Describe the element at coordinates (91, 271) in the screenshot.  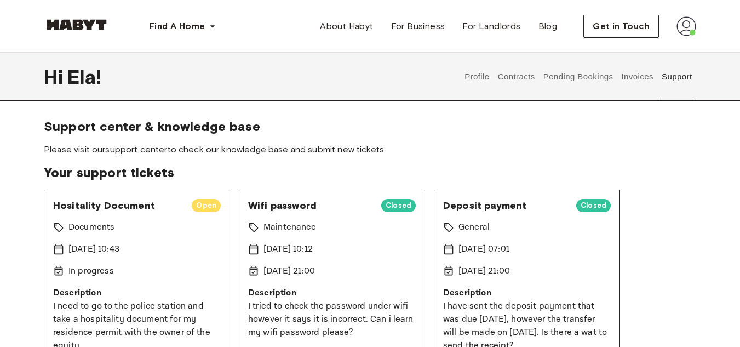
I see `p: In progress` at that location.